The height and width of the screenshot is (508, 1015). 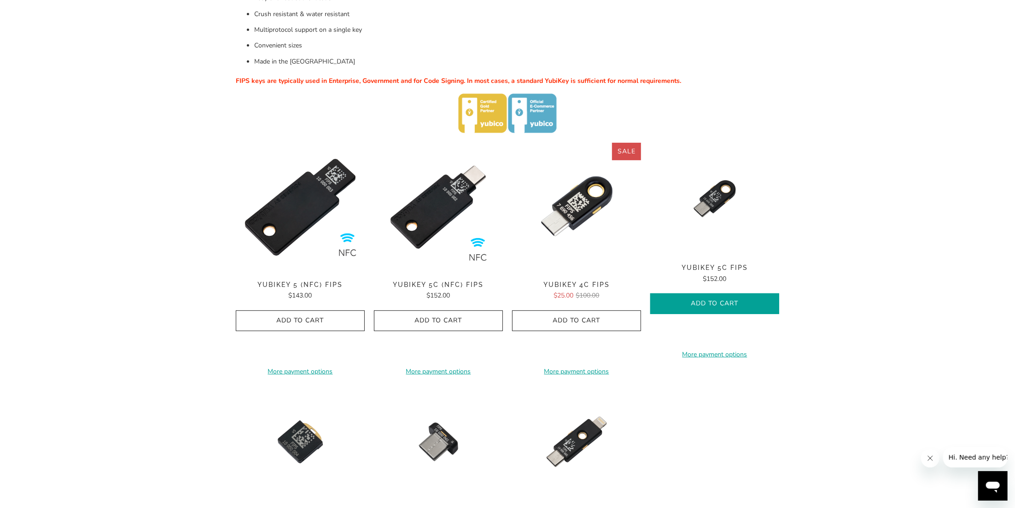 What do you see at coordinates (577, 207) in the screenshot?
I see `img: YubiKey 4C FIPS - Trust Panda` at bounding box center [577, 207].